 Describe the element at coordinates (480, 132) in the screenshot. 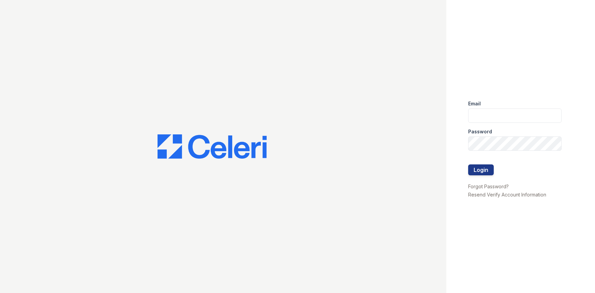

I see `label: Password` at that location.